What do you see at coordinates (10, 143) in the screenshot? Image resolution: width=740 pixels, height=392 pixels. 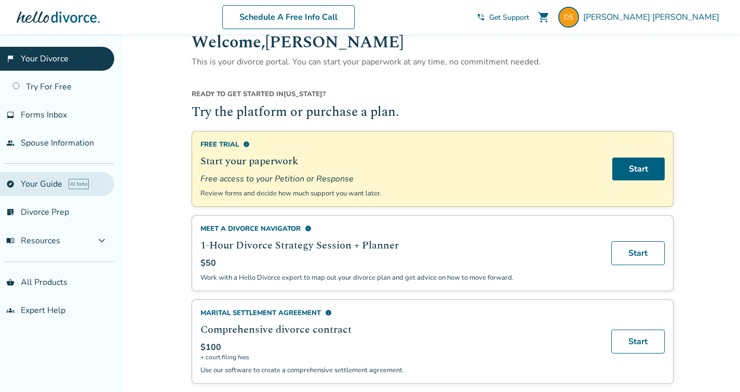 I see `span: people` at bounding box center [10, 143].